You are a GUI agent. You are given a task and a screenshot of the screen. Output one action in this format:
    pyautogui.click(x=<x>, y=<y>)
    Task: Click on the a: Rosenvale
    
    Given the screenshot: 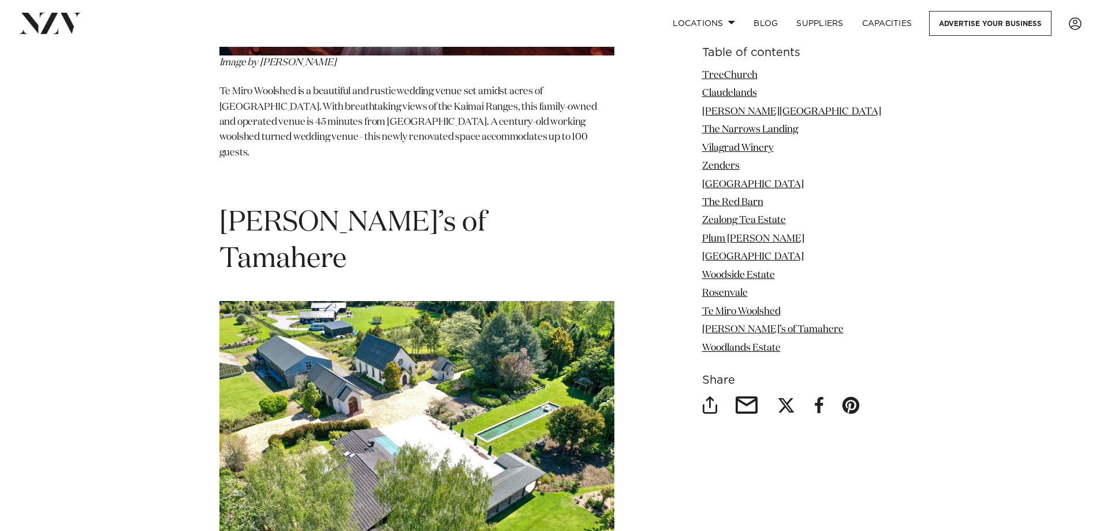 What is the action you would take?
    pyautogui.click(x=725, y=293)
    